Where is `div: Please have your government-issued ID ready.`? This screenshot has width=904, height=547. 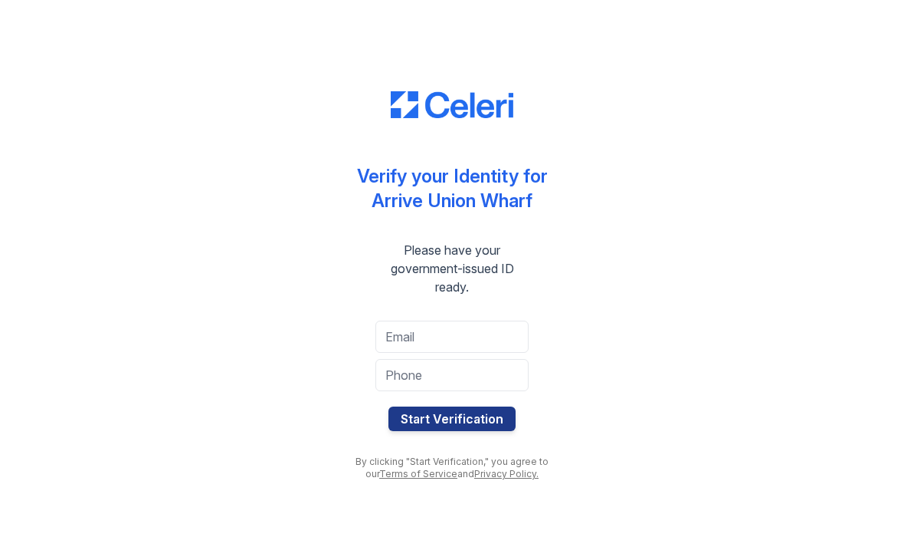 div: Please have your government-issued ID ready. is located at coordinates (452, 268).